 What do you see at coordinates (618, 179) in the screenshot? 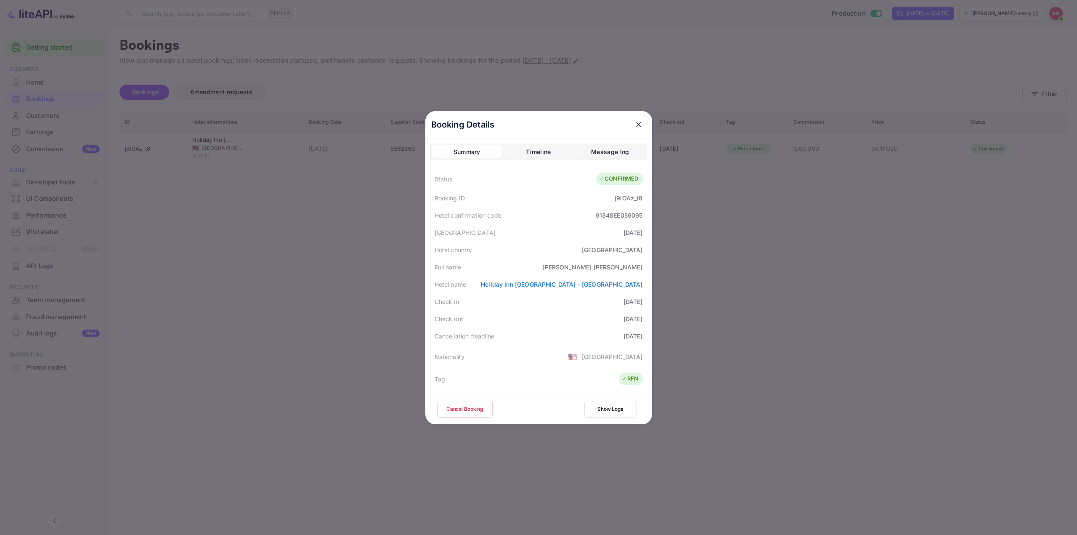
I see `div: CONFIRMED` at bounding box center [618, 179].